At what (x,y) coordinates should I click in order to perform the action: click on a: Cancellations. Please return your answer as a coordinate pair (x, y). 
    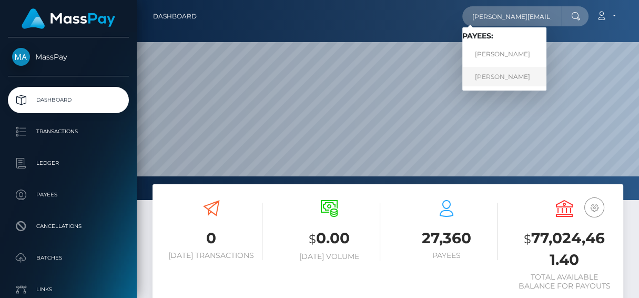
    Looking at the image, I should click on (68, 226).